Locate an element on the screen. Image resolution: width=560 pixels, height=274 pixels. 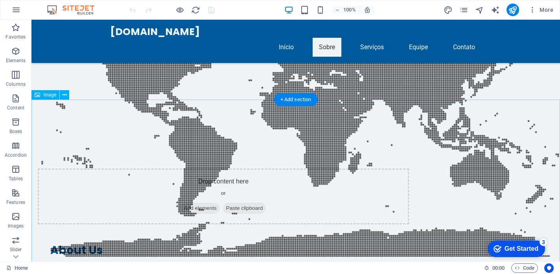
p: Boxes is located at coordinates (16, 131).